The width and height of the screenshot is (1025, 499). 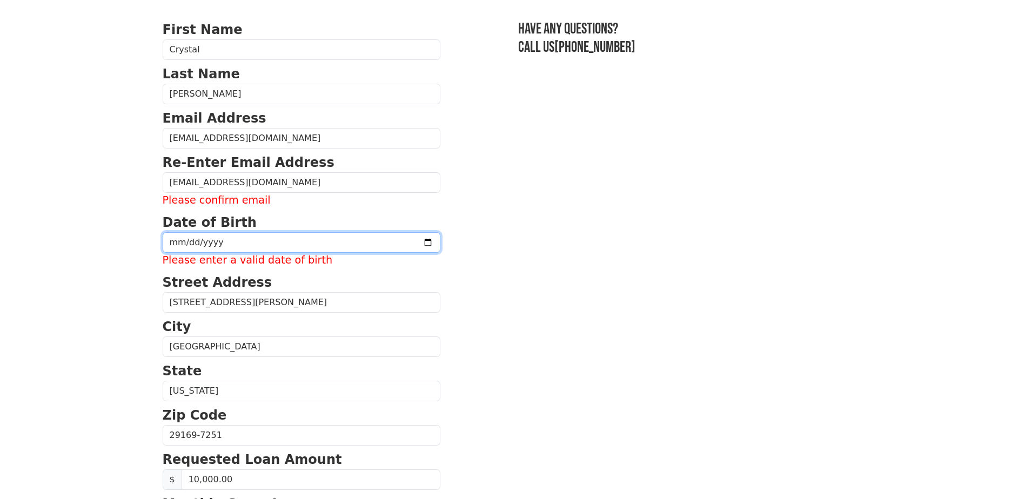 I want to click on strong: Re-Enter Email Address, so click(x=249, y=163).